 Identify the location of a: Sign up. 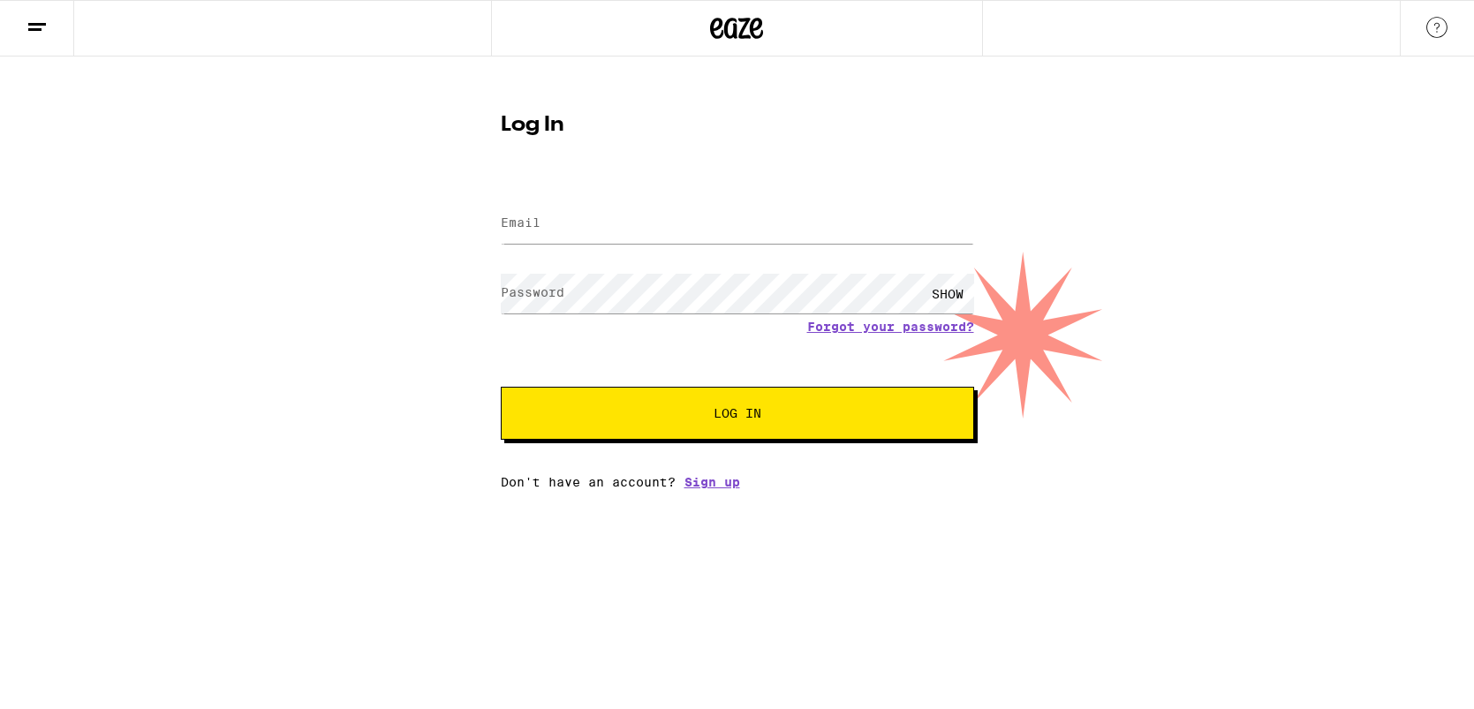
(712, 482).